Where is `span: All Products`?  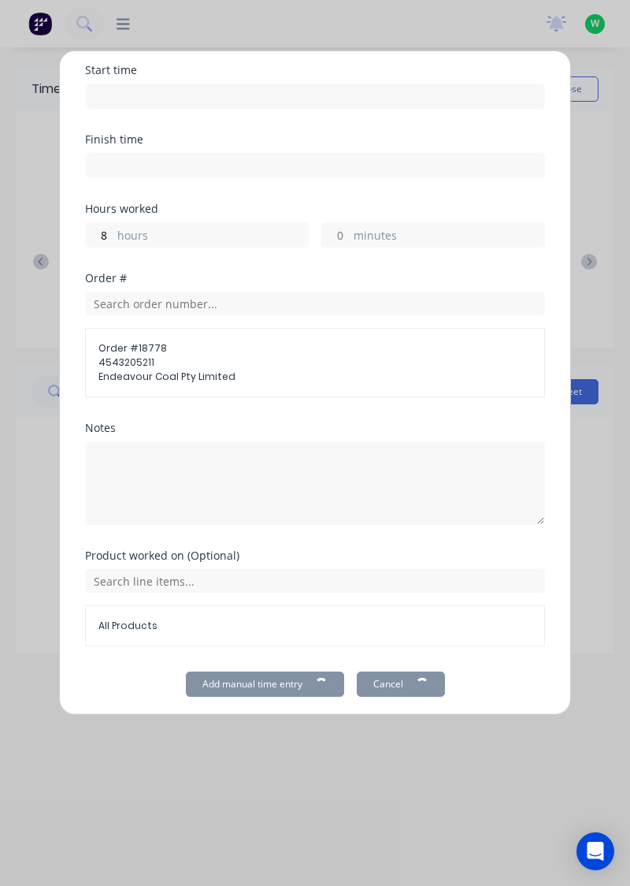
span: All Products is located at coordinates (315, 626).